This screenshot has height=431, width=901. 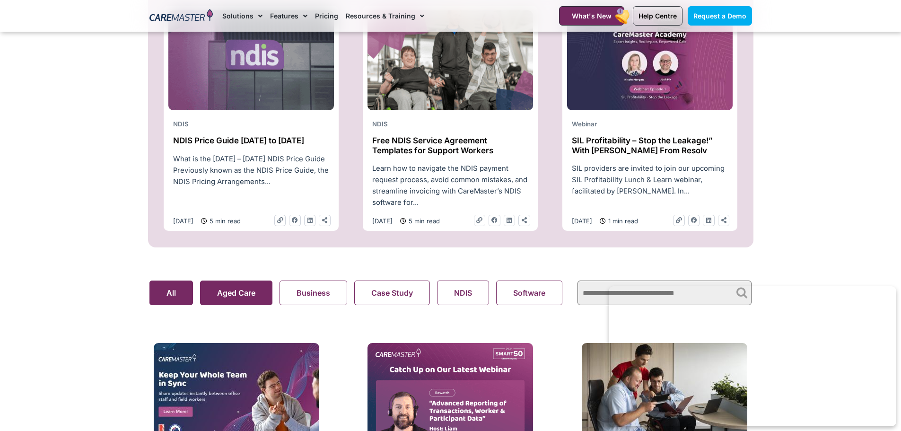 What do you see at coordinates (657, 16) in the screenshot?
I see `a: Help Centre` at bounding box center [657, 16].